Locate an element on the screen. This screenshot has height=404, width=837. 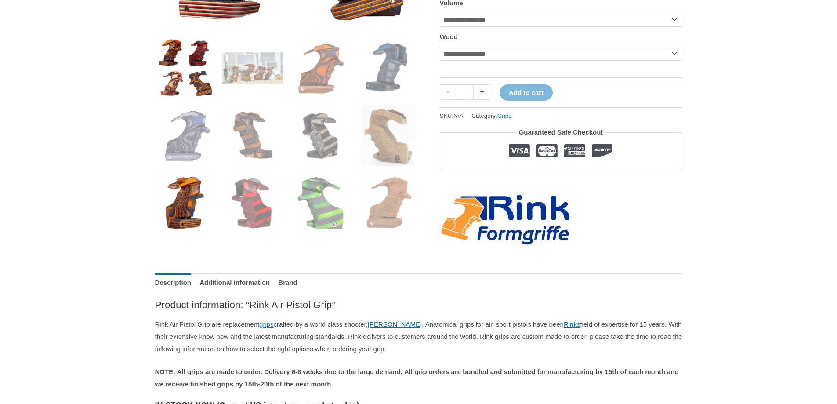
img: Rink Air Pistol Grip - Image 2 is located at coordinates (253, 68).